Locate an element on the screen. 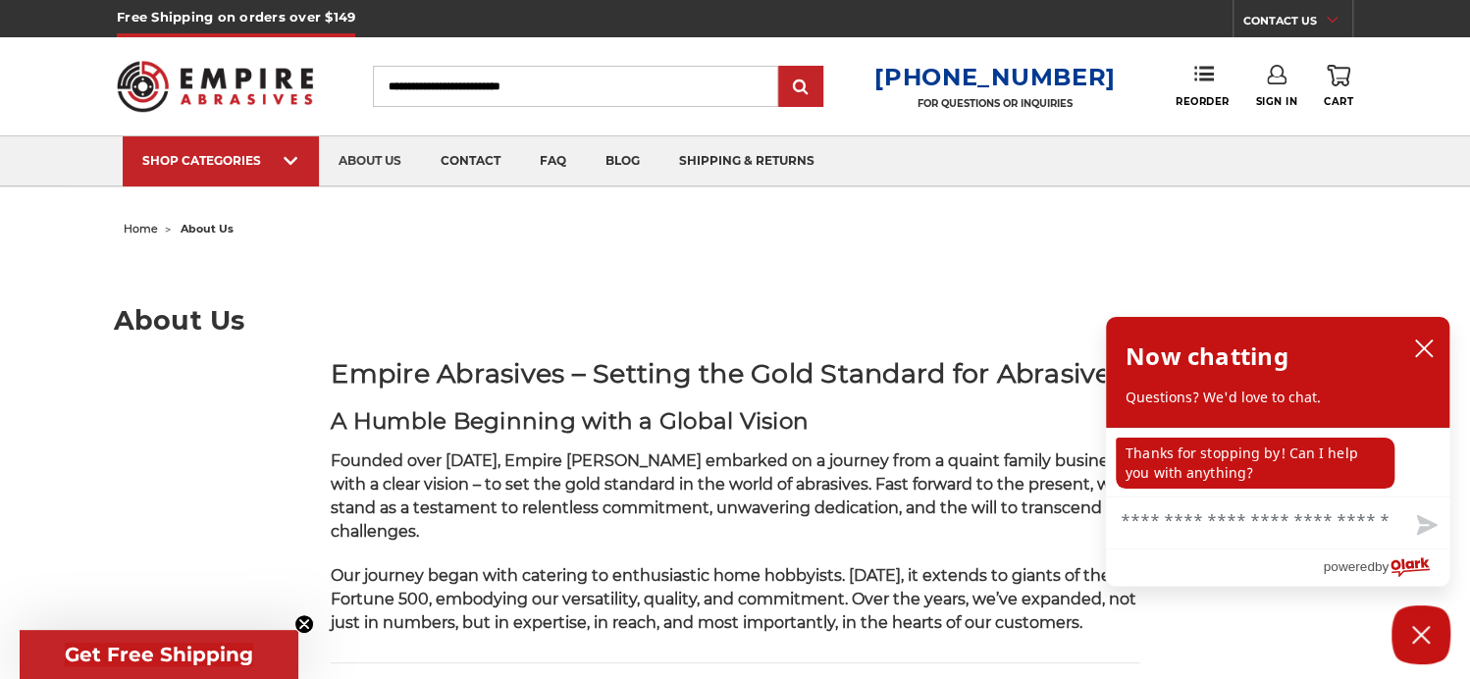 The height and width of the screenshot is (679, 1470). a: blog is located at coordinates (622, 161).